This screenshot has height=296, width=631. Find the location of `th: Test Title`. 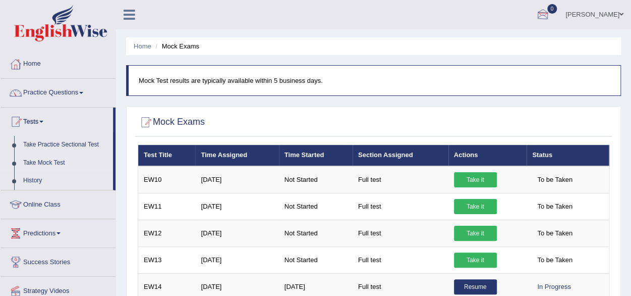

th: Test Title is located at coordinates (167, 155).